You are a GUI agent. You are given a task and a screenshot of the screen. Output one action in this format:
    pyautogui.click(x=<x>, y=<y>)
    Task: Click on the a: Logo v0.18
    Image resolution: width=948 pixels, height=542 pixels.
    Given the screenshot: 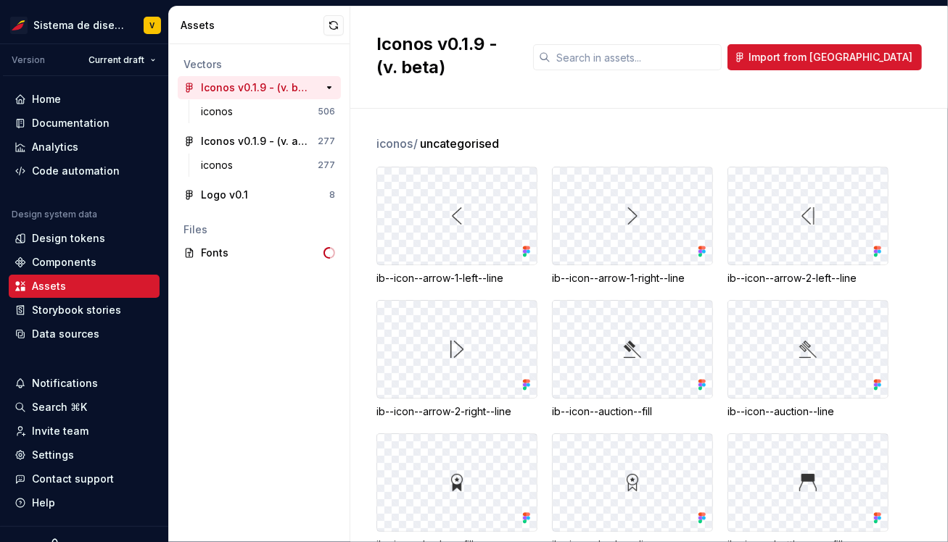 What is the action you would take?
    pyautogui.click(x=259, y=195)
    